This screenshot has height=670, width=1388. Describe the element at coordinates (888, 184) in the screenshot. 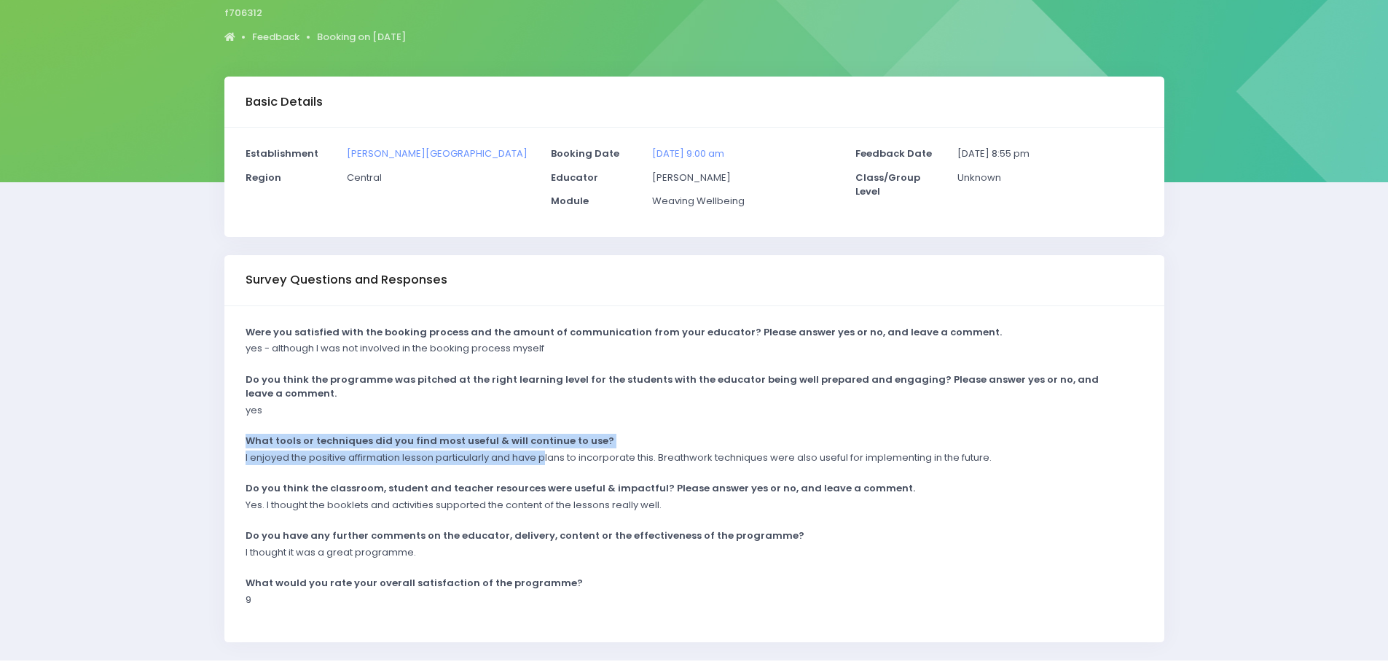

I see `strong: Class/Group Level` at that location.